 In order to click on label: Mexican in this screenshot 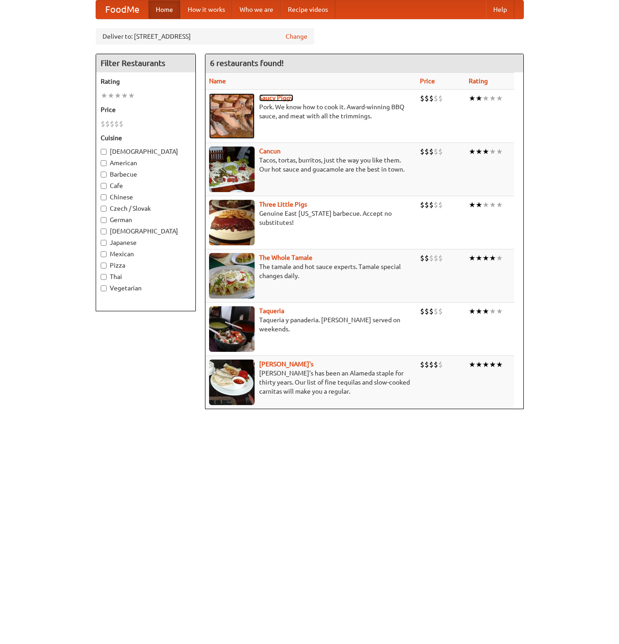, I will do `click(146, 254)`.